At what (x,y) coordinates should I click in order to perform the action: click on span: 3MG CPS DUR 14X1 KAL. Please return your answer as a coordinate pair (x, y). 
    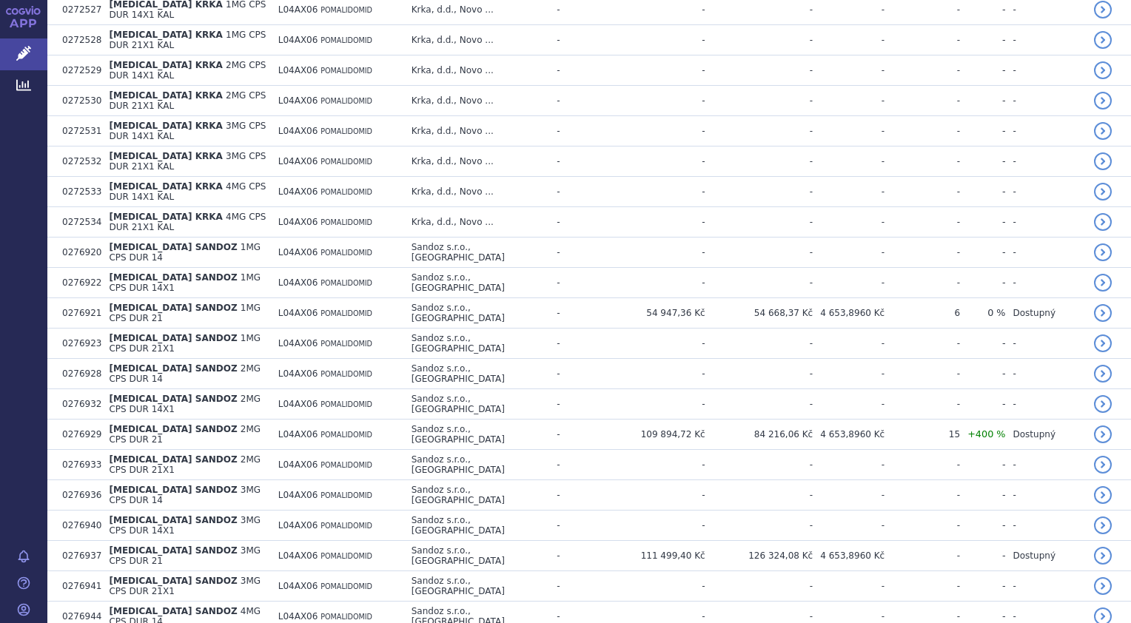
    Looking at the image, I should click on (187, 131).